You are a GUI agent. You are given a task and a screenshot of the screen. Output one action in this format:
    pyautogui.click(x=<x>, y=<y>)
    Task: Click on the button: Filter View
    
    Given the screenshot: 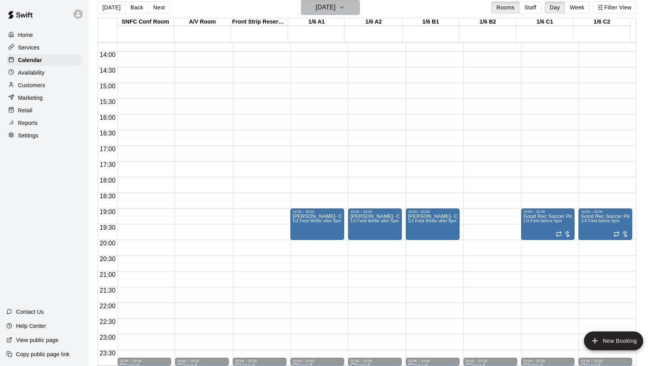 What is the action you would take?
    pyautogui.click(x=614, y=7)
    